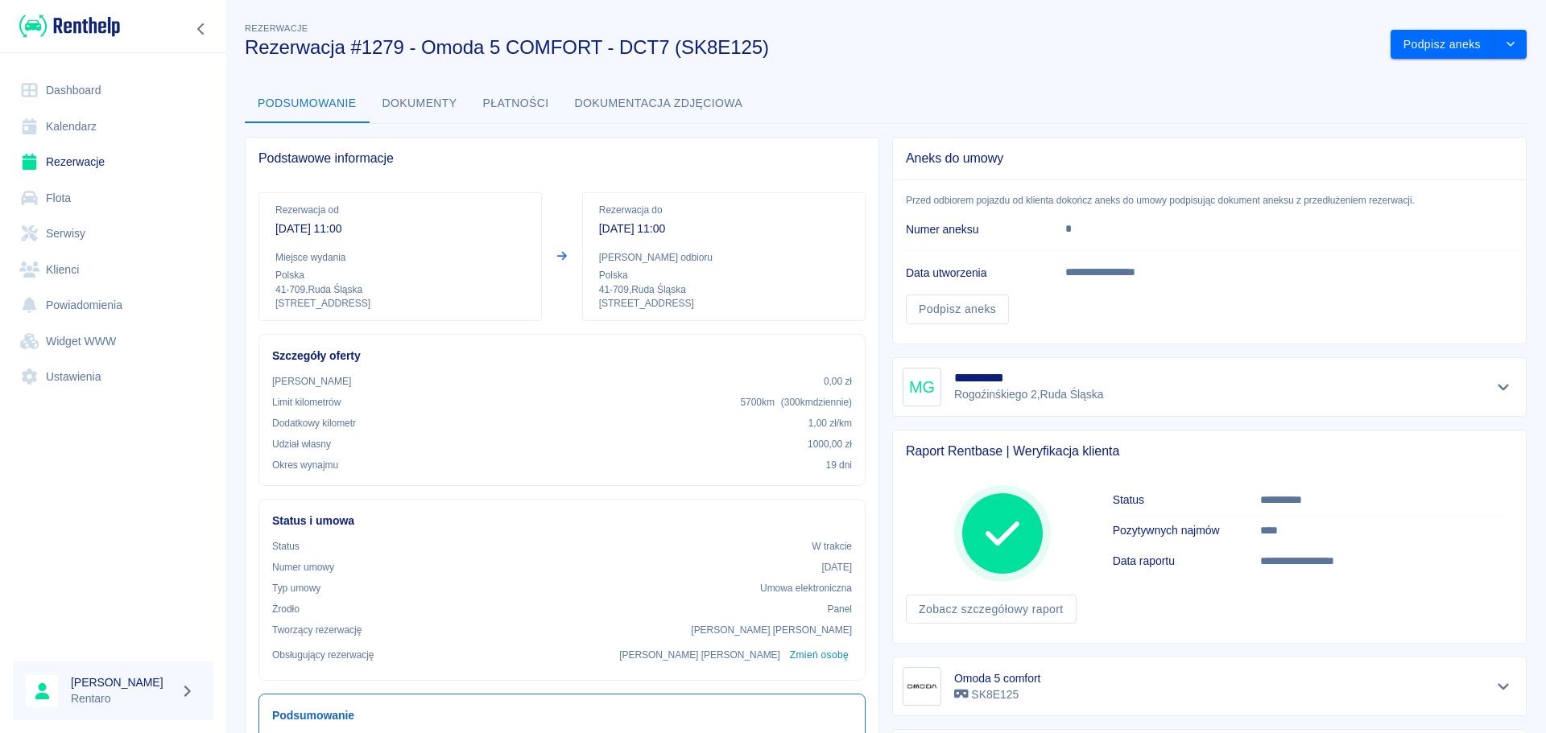  Describe the element at coordinates (972, 229) in the screenshot. I see `h6: Numer aneksu` at that location.